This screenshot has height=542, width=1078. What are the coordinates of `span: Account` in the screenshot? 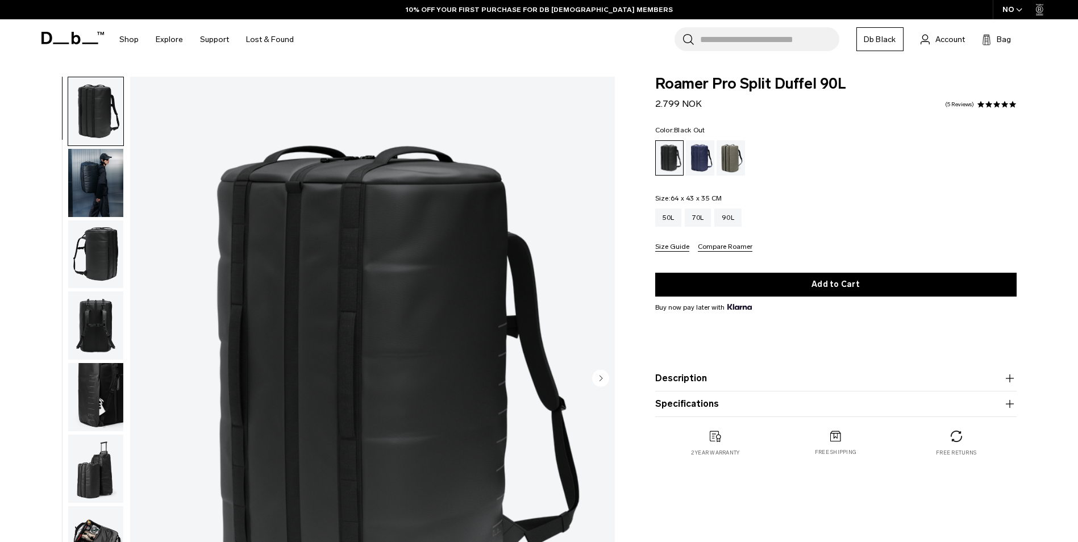 It's located at (951, 39).